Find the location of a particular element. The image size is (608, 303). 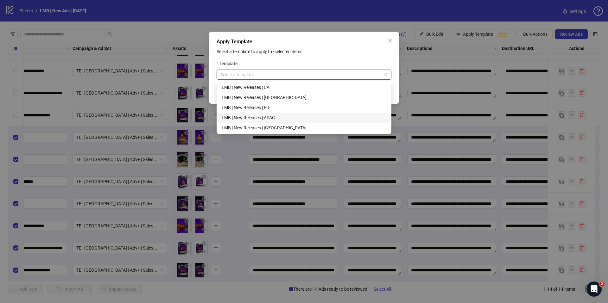

p: Select a template to apply to 7 selected items: is located at coordinates (304, 52).